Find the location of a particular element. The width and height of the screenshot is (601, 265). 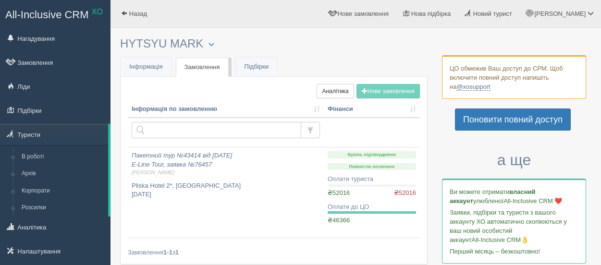

p: Перший місяць – безкоштовно! is located at coordinates (514, 251).